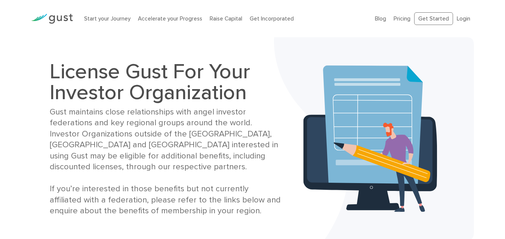 The height and width of the screenshot is (239, 505). What do you see at coordinates (380, 19) in the screenshot?
I see `a: Blog` at bounding box center [380, 19].